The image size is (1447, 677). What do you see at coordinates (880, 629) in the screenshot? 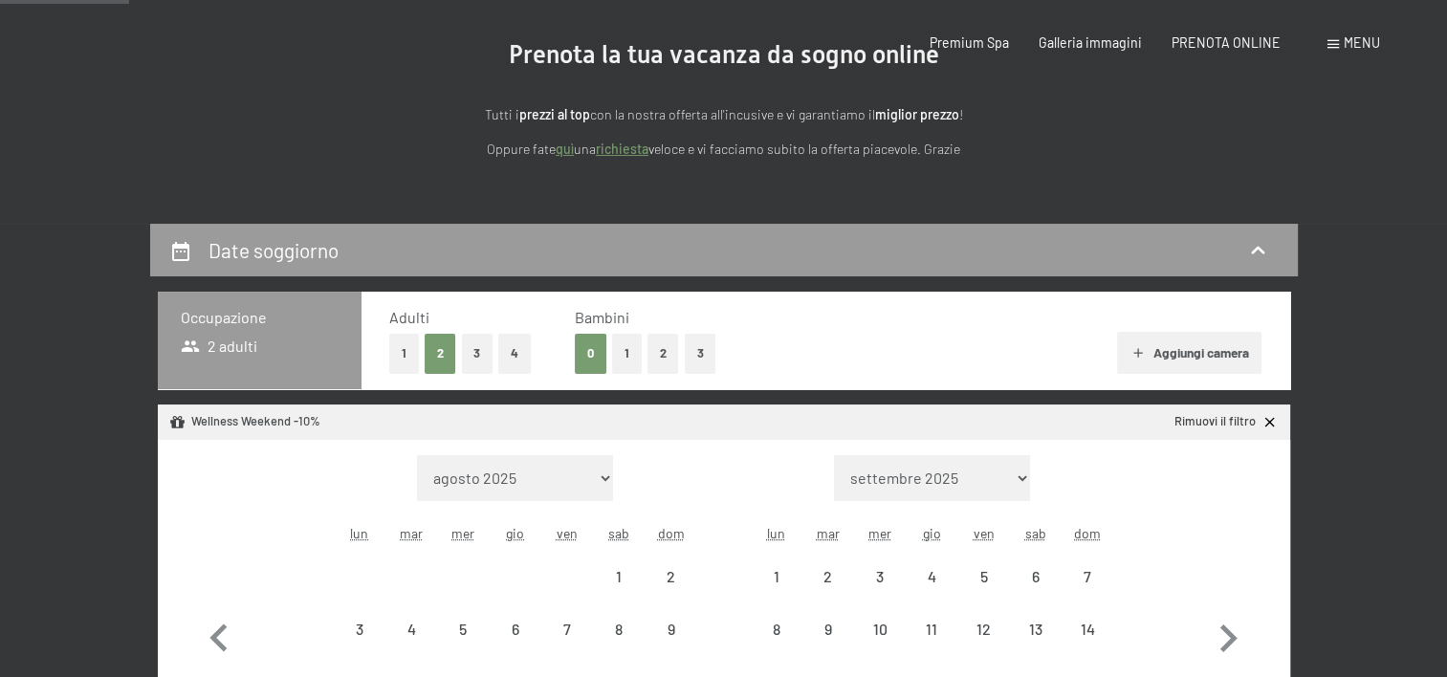
I see `div: Wed Dec 10 2025` at bounding box center [880, 629].